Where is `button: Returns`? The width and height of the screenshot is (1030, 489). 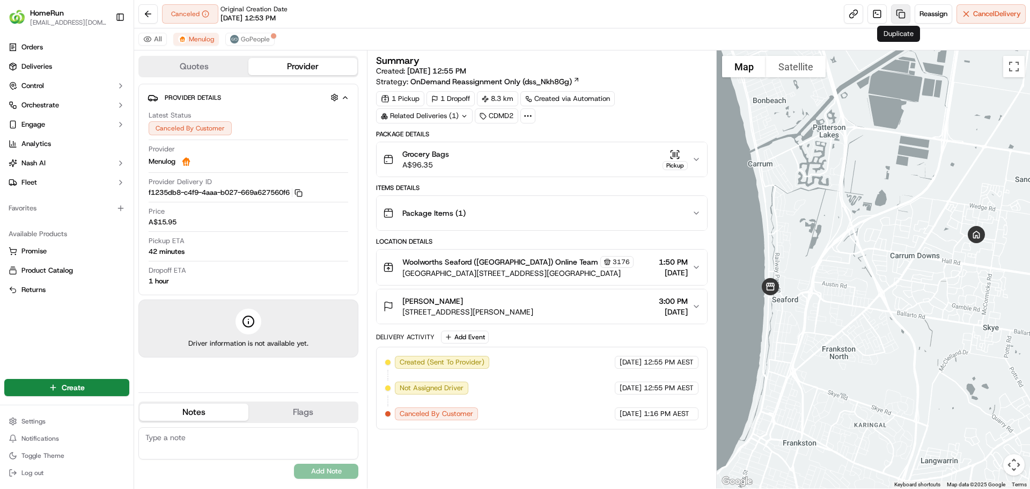 button: Returns is located at coordinates (67, 290).